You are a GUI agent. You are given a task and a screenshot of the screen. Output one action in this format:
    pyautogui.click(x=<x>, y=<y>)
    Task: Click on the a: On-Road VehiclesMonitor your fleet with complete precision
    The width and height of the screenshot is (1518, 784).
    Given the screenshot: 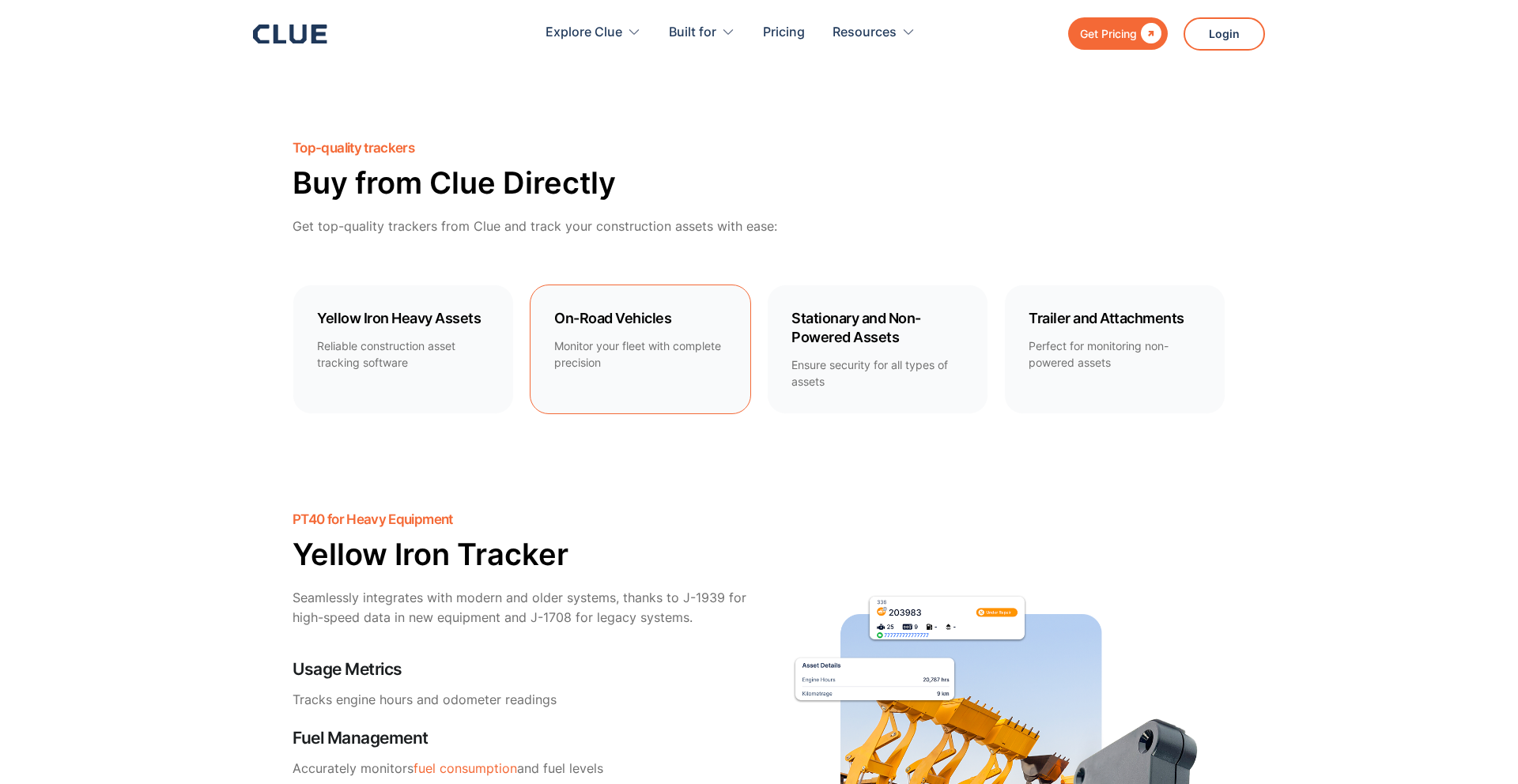 What is the action you would take?
    pyautogui.click(x=640, y=349)
    